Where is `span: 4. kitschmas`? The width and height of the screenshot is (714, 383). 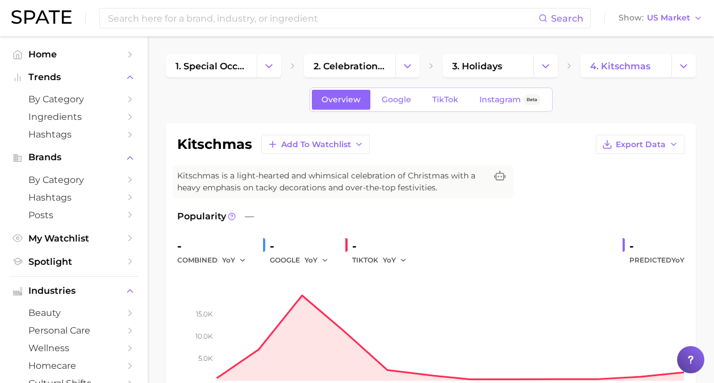
span: 4. kitschmas is located at coordinates (620, 66).